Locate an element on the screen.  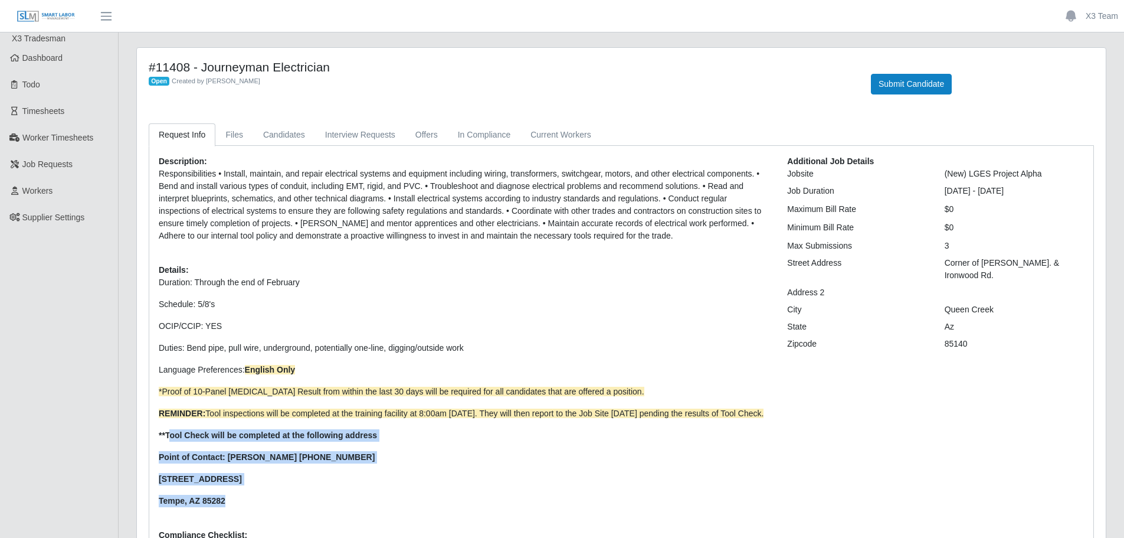
a: Interview Requests is located at coordinates (360, 135).